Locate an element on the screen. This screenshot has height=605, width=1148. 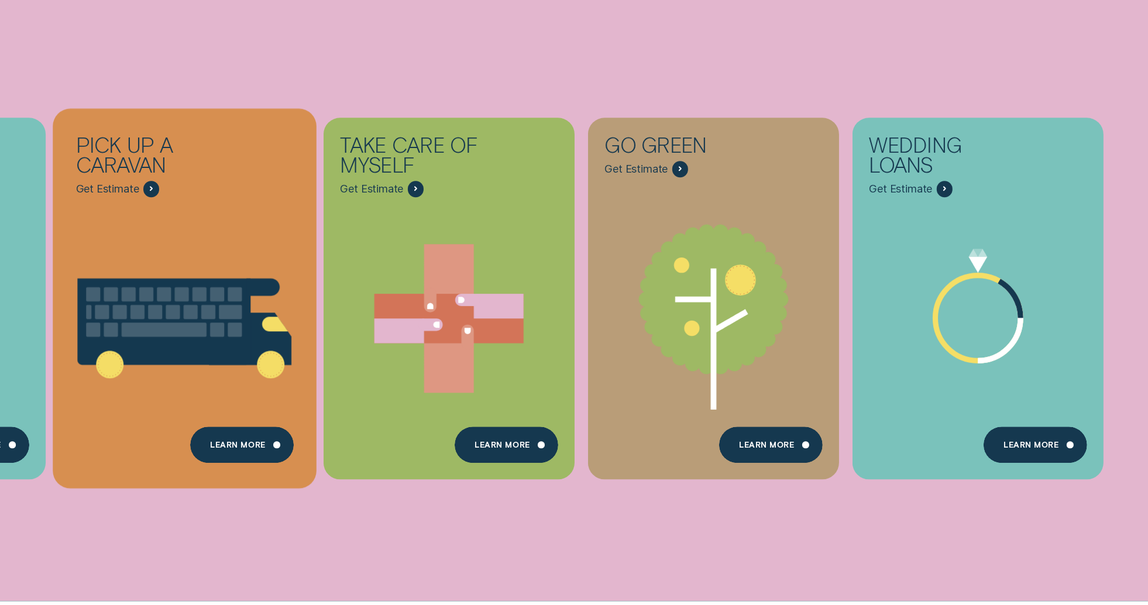
div: Wedding Loans is located at coordinates (949, 157).